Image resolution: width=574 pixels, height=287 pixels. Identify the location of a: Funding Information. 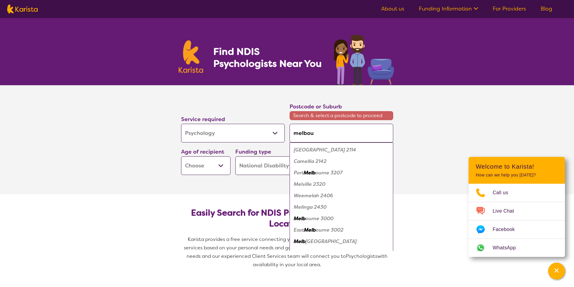
(448, 9).